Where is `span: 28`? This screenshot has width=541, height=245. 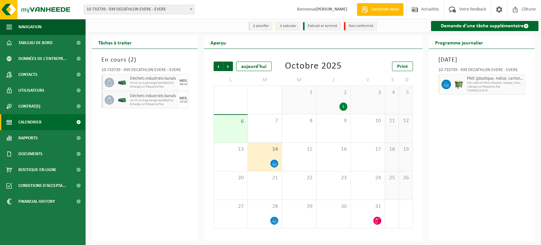 span: 28 is located at coordinates (265, 206).